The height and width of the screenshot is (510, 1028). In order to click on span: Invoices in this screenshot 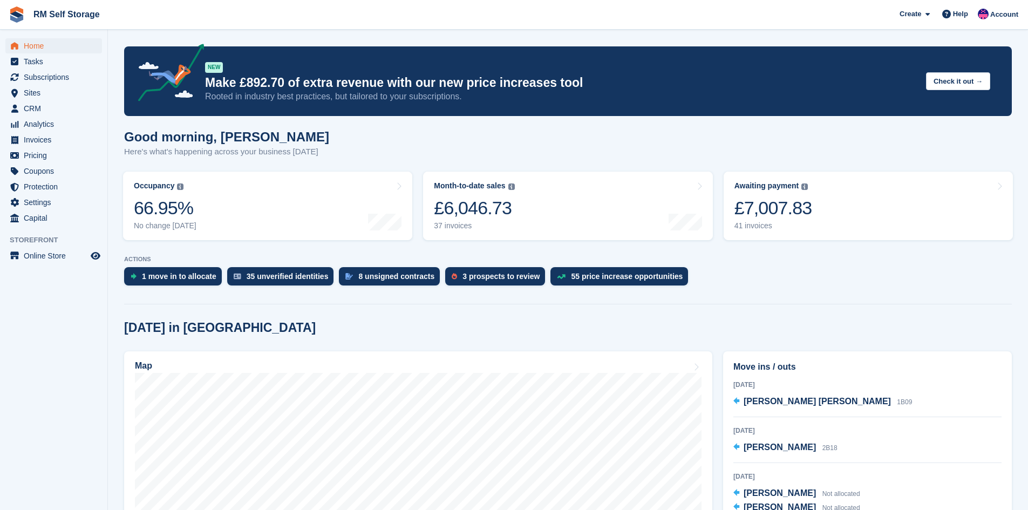, I will do `click(56, 140)`.